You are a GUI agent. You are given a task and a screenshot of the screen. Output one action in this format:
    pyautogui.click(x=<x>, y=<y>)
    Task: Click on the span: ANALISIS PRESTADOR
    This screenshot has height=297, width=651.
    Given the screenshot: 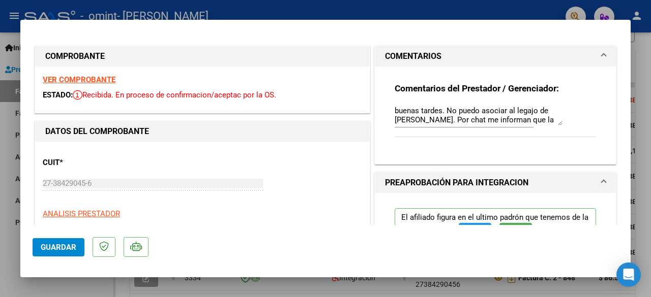 What is the action you would take?
    pyautogui.click(x=81, y=214)
    